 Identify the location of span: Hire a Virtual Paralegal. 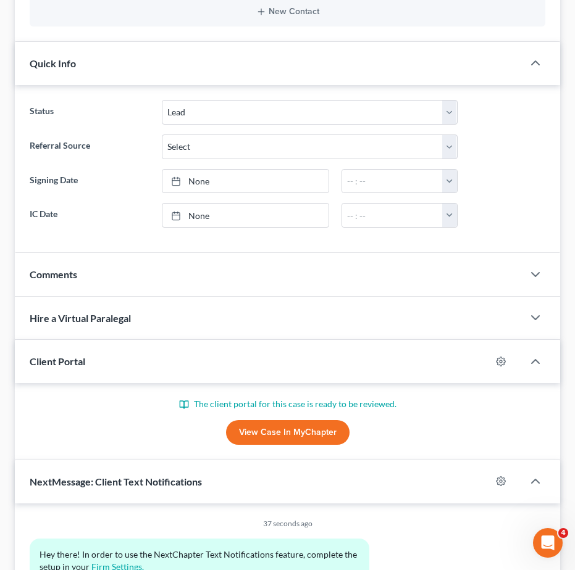
(80, 318).